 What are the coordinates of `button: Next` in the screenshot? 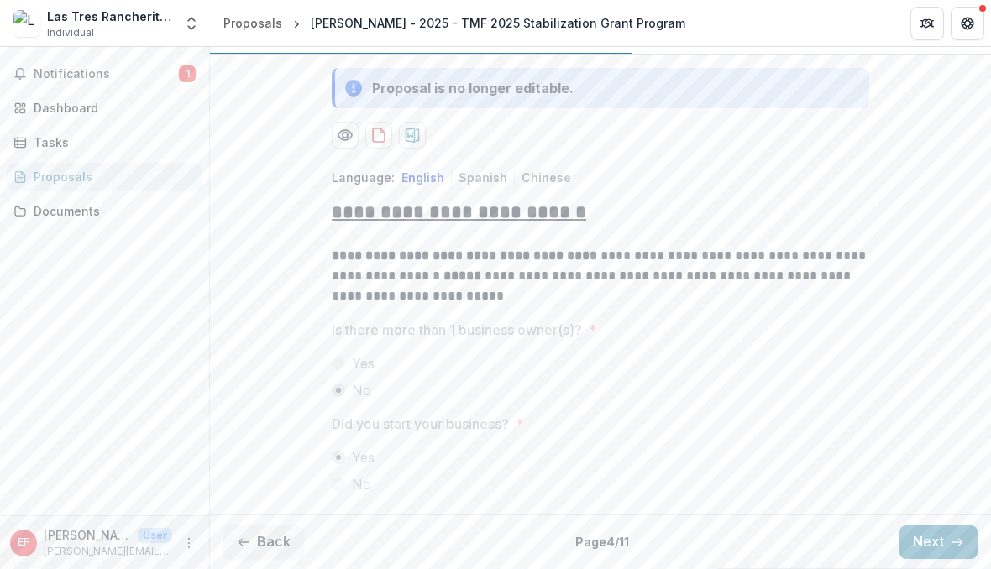 It's located at (938, 542).